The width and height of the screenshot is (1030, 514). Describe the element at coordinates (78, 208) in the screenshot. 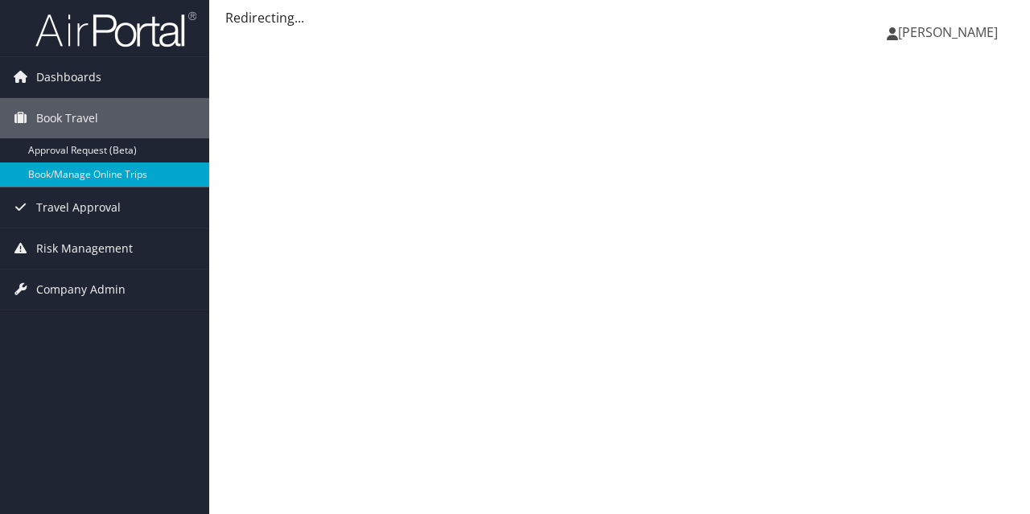

I see `span: Travel Approval` at that location.